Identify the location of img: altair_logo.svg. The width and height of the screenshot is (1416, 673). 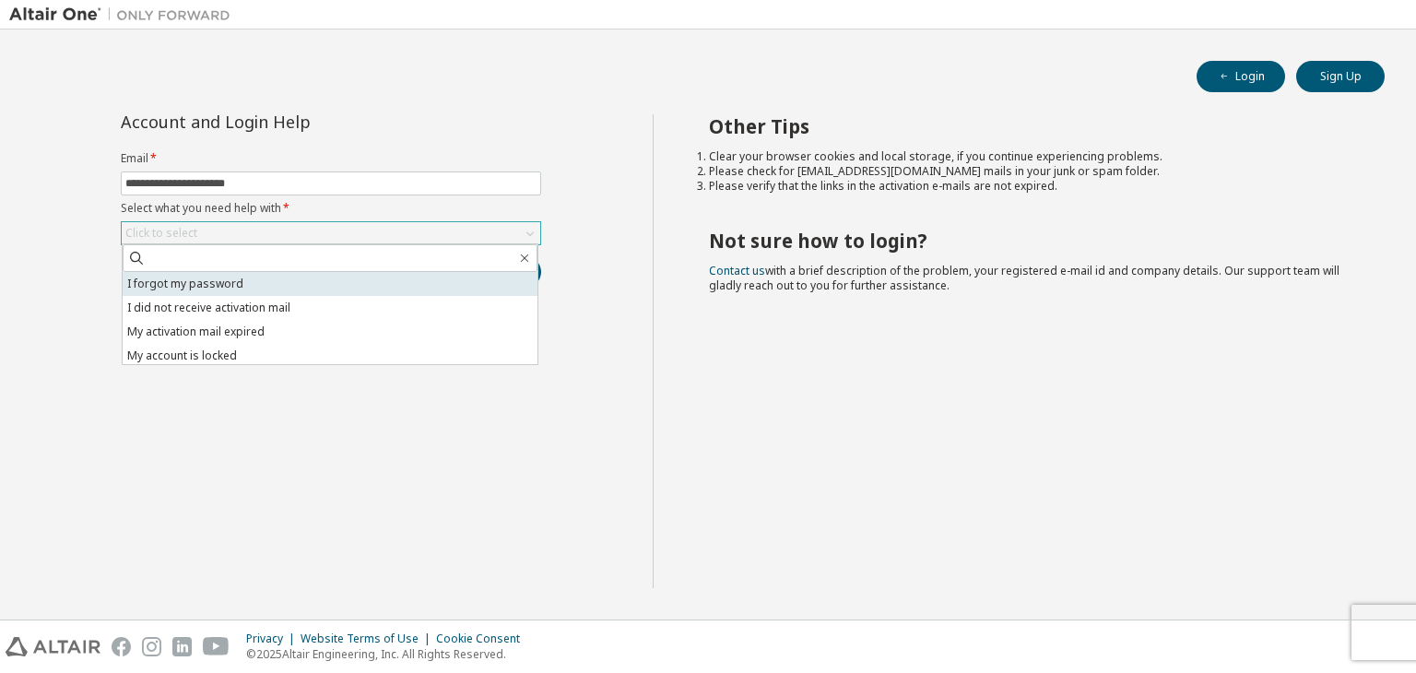
(53, 646).